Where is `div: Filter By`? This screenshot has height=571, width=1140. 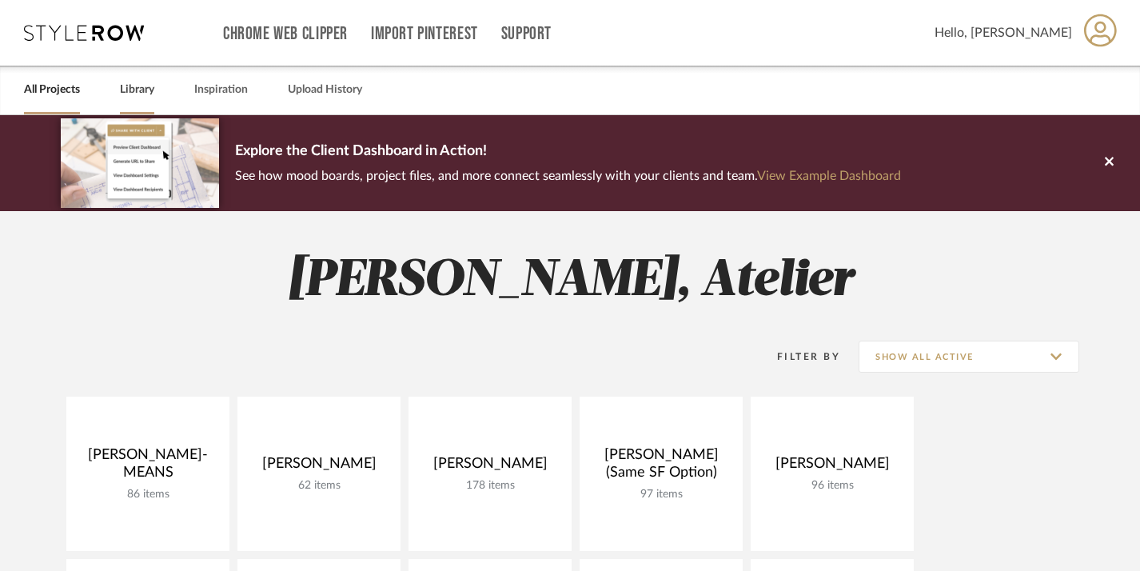 div: Filter By is located at coordinates (798, 357).